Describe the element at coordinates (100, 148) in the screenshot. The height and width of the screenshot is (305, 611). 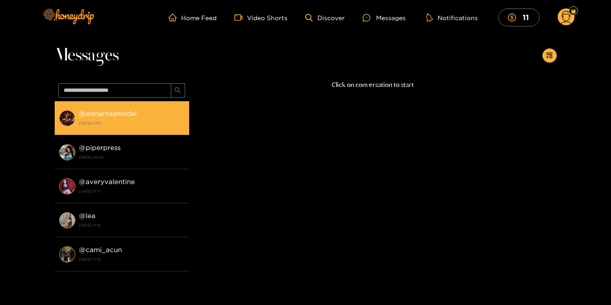
I see `strong: @ piperpress` at that location.